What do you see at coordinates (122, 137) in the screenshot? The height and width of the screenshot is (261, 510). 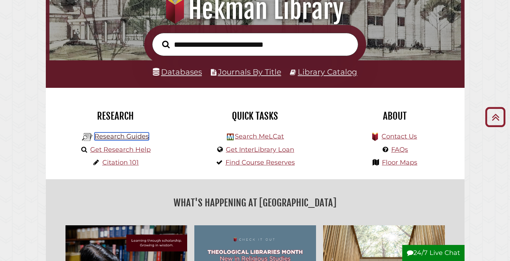 I see `a: Research Guides` at bounding box center [122, 137].